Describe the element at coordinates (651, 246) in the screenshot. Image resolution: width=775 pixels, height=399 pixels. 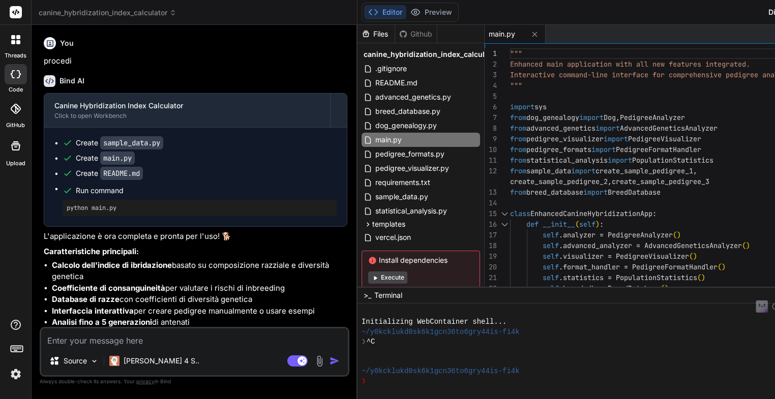
I see `span: .advanced_analyzer = AdvancedGeneticsAnalyzer` at that location.